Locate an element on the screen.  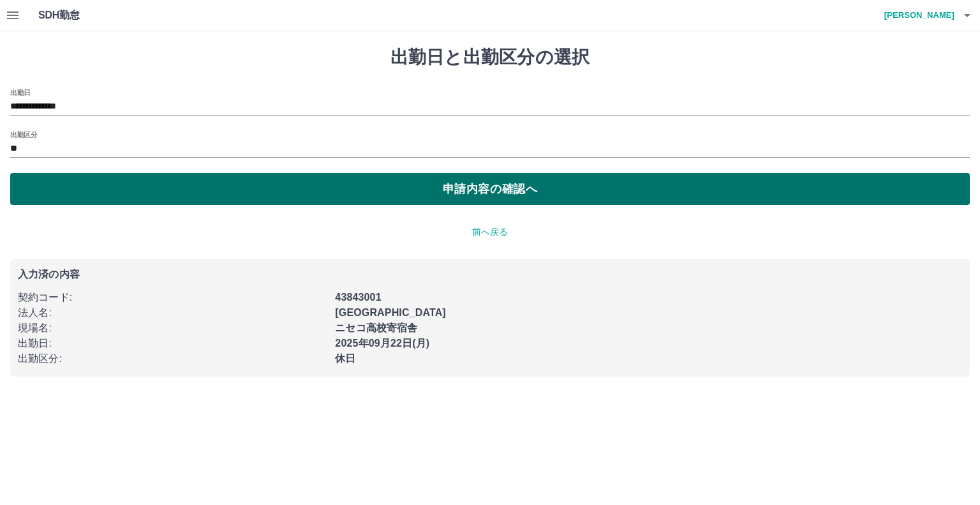
p: 出勤区分 : is located at coordinates (172, 359).